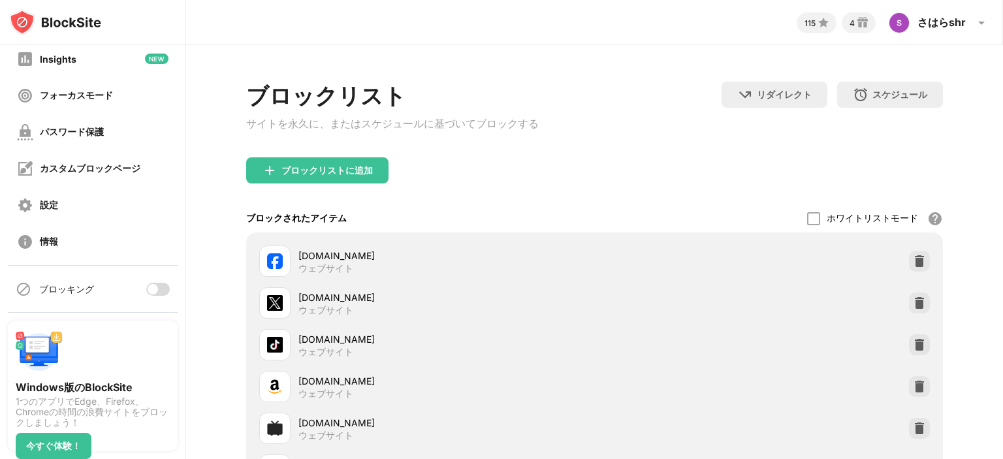 This screenshot has width=1003, height=459. What do you see at coordinates (863, 23) in the screenshot?
I see `img: reward-small.svg` at bounding box center [863, 23].